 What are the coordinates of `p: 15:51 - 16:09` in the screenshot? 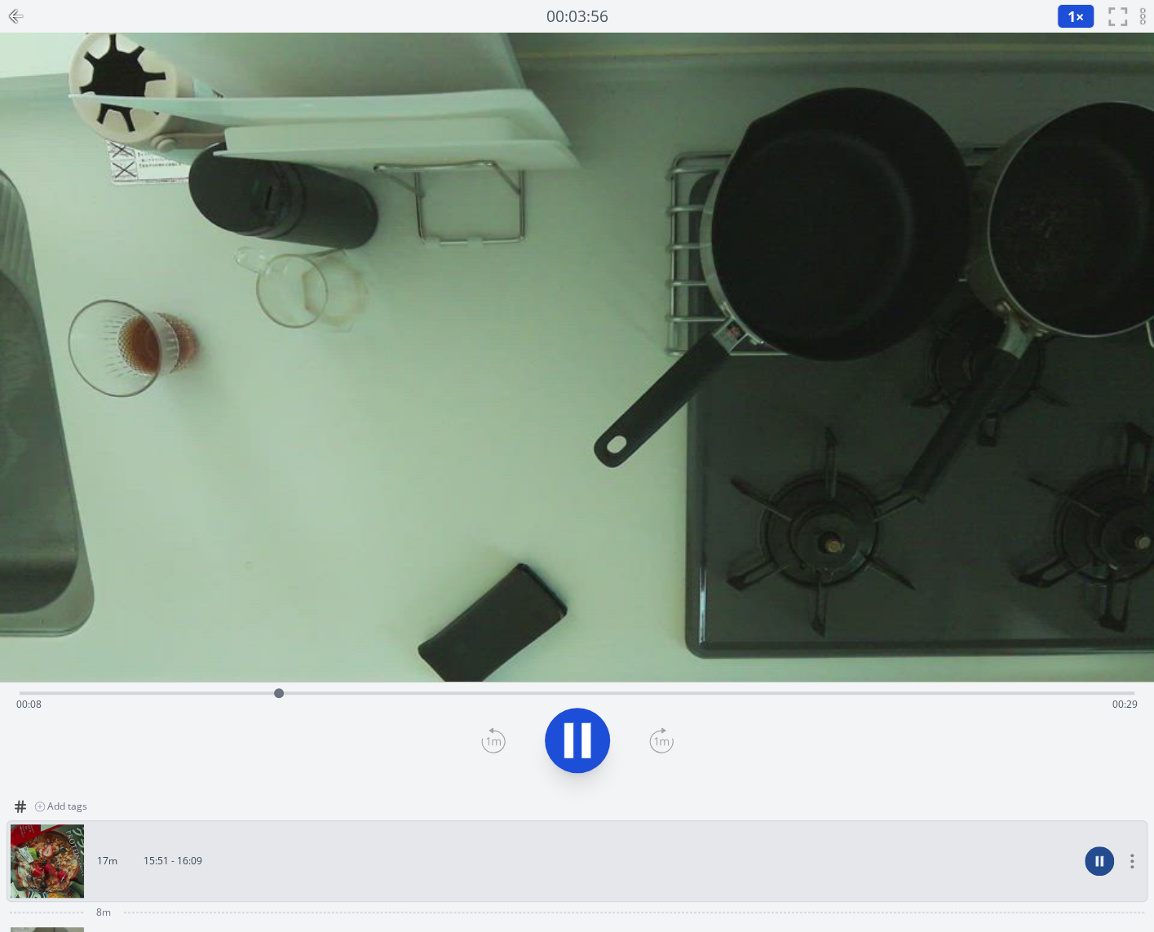 It's located at (173, 861).